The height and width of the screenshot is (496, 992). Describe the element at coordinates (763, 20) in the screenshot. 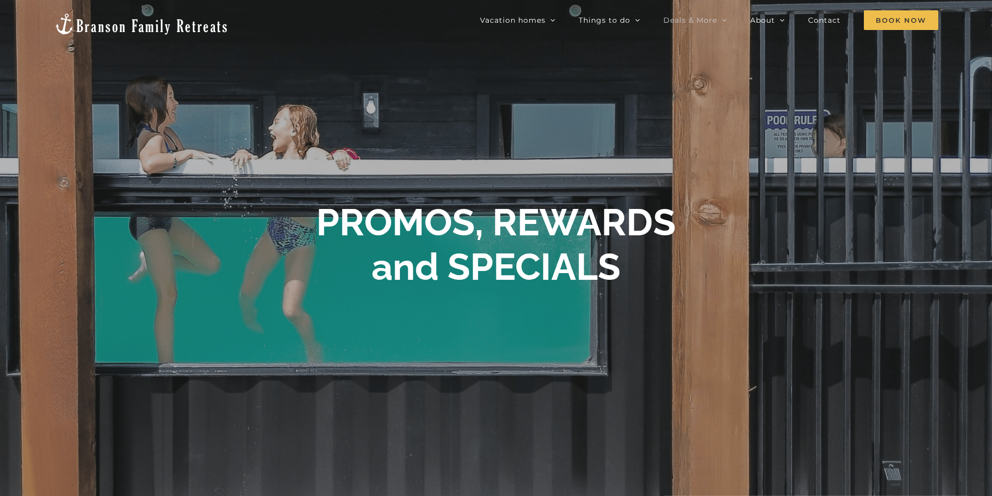

I see `span: About` at that location.